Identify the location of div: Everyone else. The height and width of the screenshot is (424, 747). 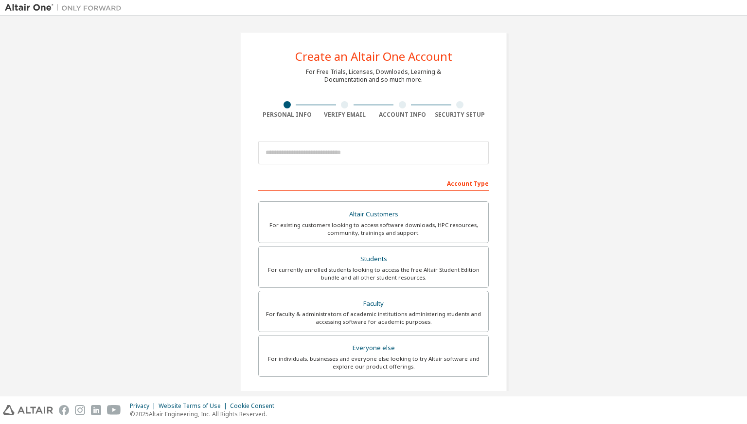
(373, 348).